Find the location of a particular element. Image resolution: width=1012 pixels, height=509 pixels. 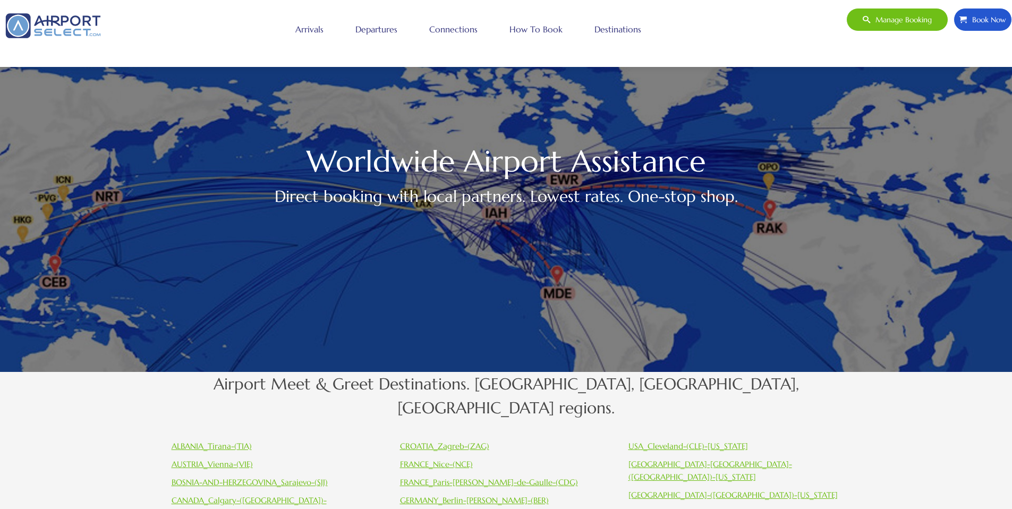

span: Book Now is located at coordinates (987, 20).